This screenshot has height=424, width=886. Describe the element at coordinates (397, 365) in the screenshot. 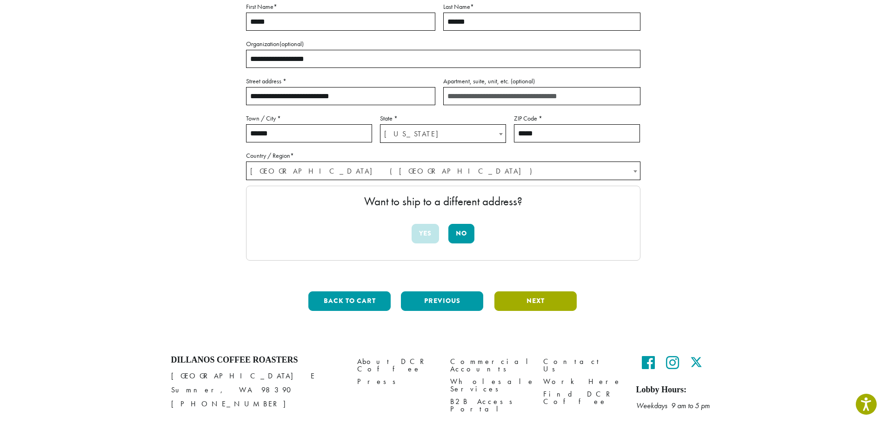

I see `a: About DCR Coffee` at that location.